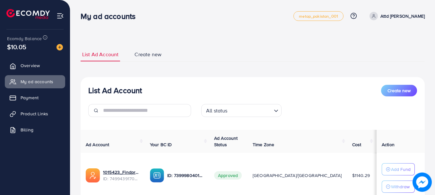 This screenshot has height=195, width=435. I want to click on div: <span class='underline'>1015423_Findproduct_1746099618697</span></br>7499439170620899346, so click(121, 175).